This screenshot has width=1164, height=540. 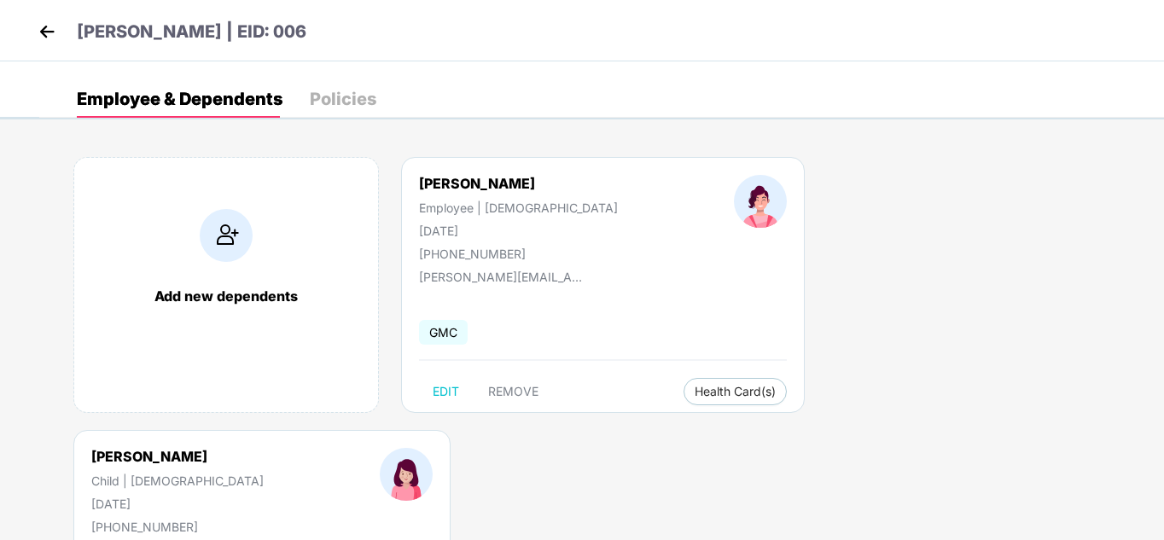 I want to click on div: Employee & Dependents, so click(x=179, y=99).